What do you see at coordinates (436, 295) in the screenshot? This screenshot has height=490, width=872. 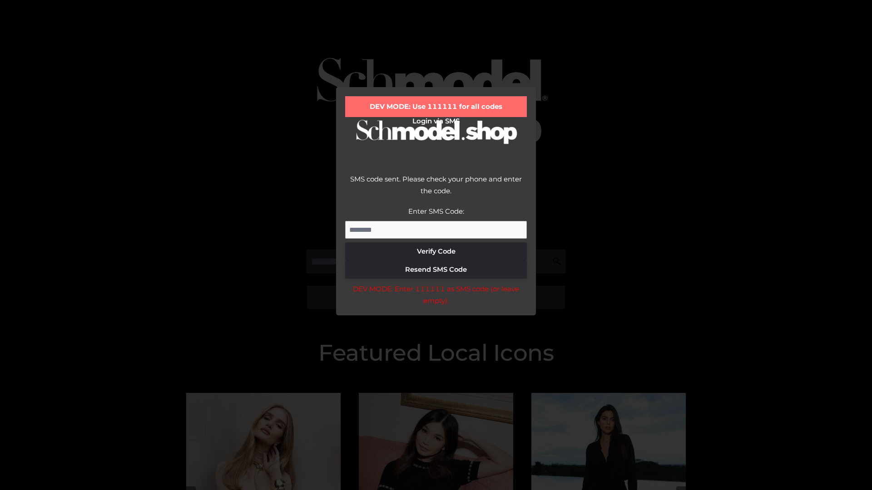 I see `div: DEV MODE: Enter 111111 as SMS code (or leave empty).` at bounding box center [436, 295].